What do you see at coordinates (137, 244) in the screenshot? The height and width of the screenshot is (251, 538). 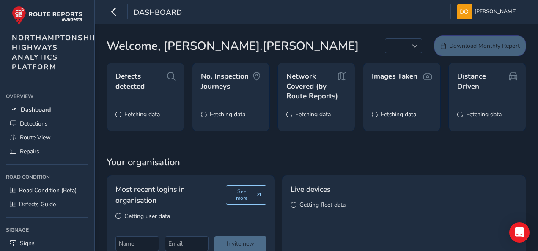 I see `input: Name` at bounding box center [137, 244].